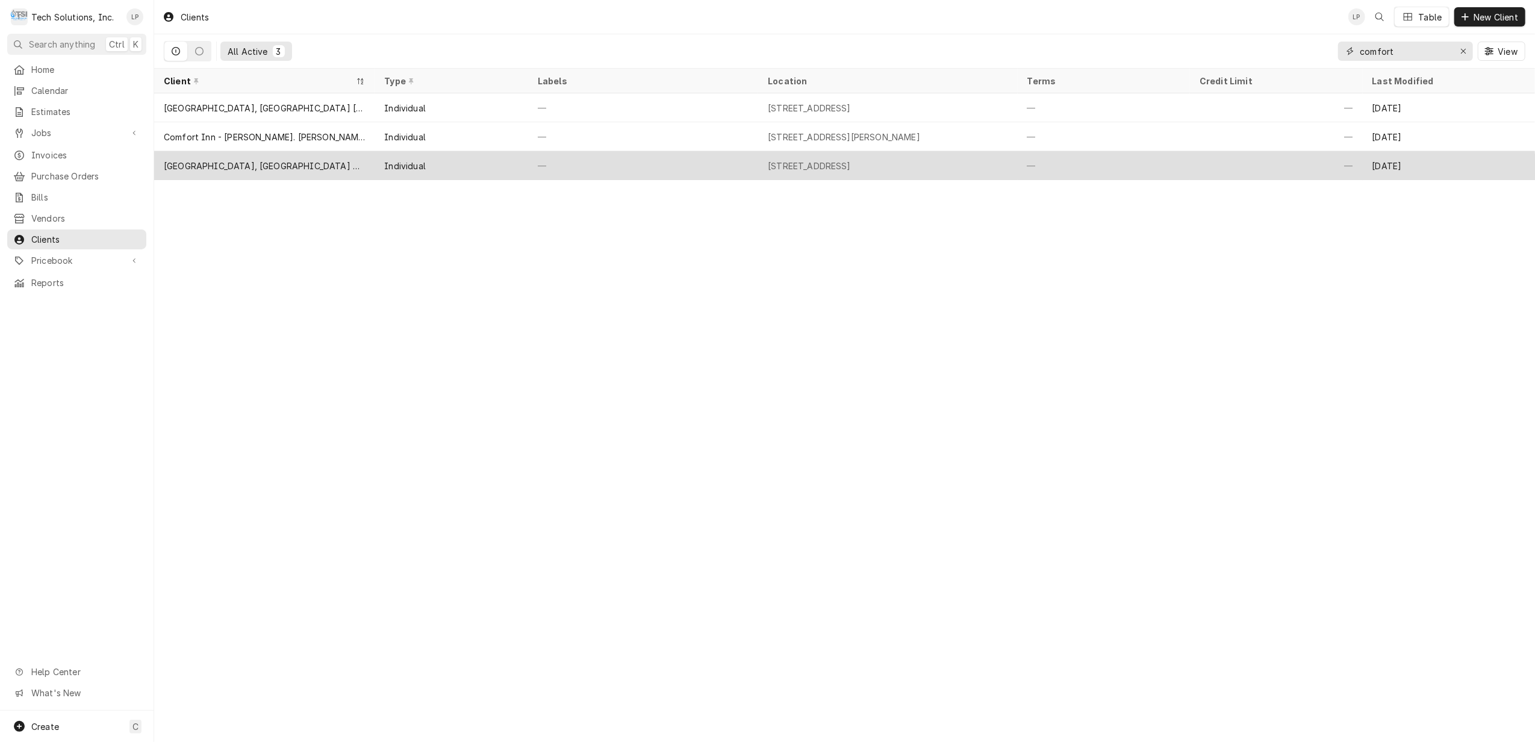  I want to click on div: Terms, so click(1103, 81).